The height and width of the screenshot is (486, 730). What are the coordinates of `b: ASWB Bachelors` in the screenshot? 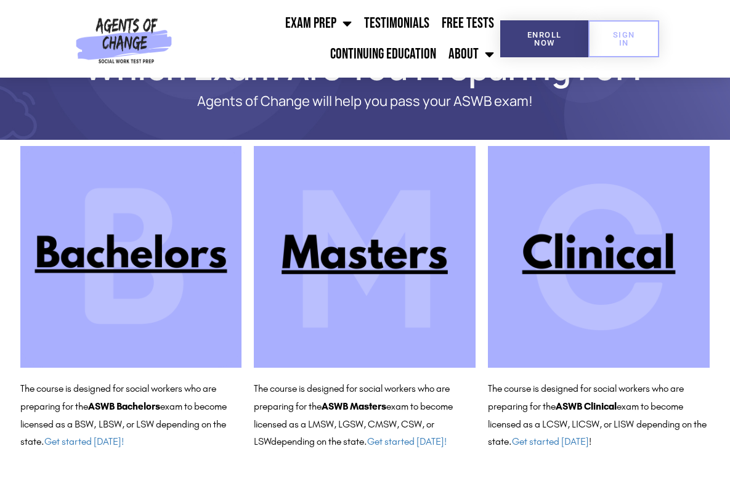 It's located at (124, 406).